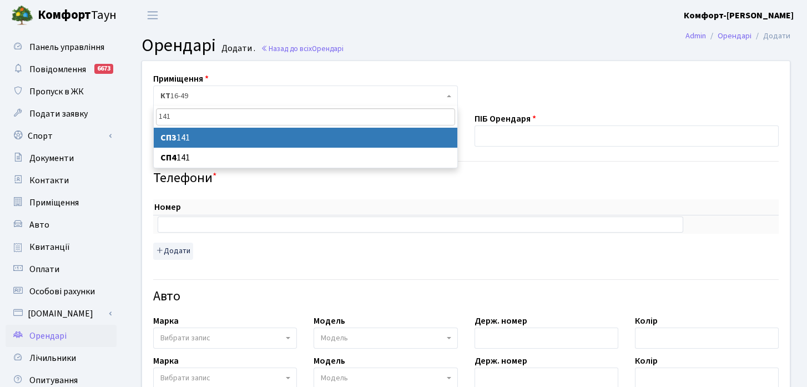 The image size is (807, 387). What do you see at coordinates (61, 358) in the screenshot?
I see `a: Лічильники` at bounding box center [61, 358].